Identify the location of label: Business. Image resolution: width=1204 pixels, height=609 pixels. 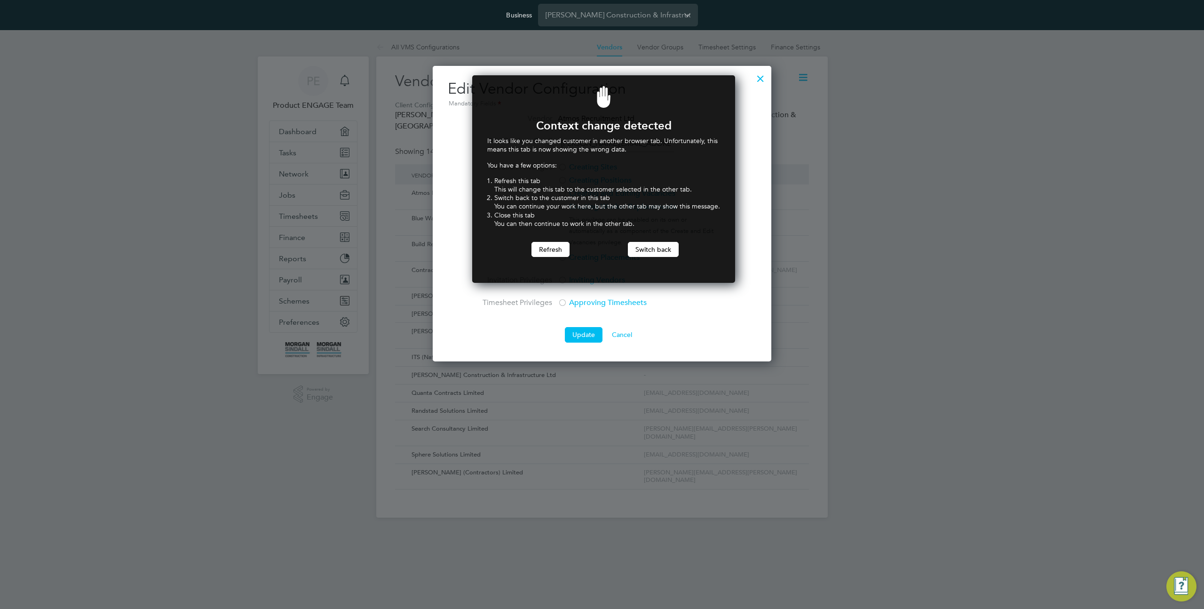
(519, 15).